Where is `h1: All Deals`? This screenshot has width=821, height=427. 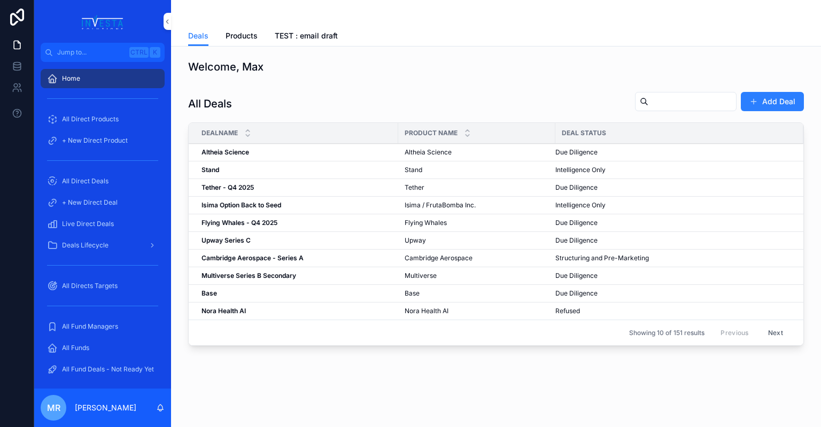
h1: All Deals is located at coordinates (210, 104).